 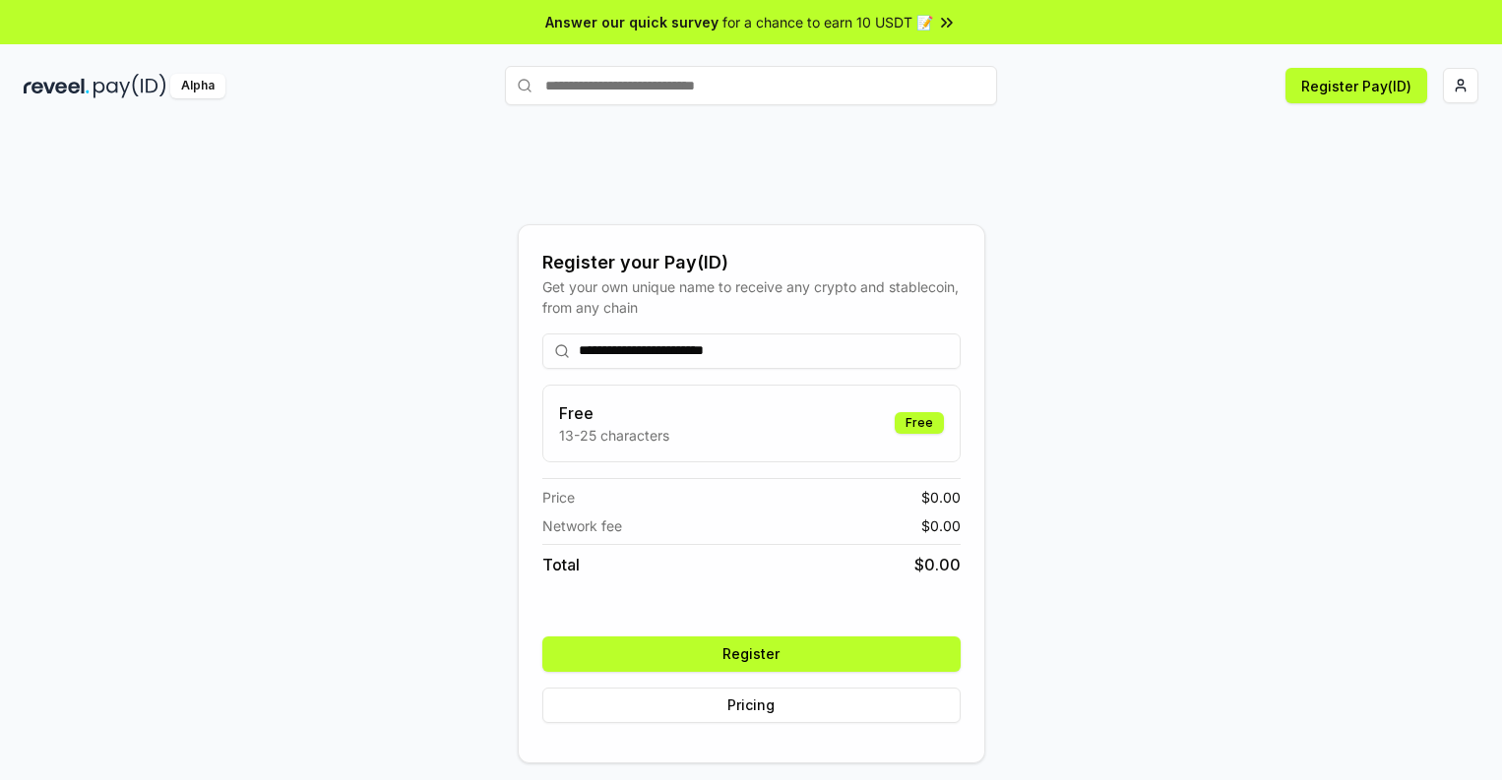 I want to click on div: Get your own unique name to receive any crypto and stablecoin, from any chain, so click(x=751, y=297).